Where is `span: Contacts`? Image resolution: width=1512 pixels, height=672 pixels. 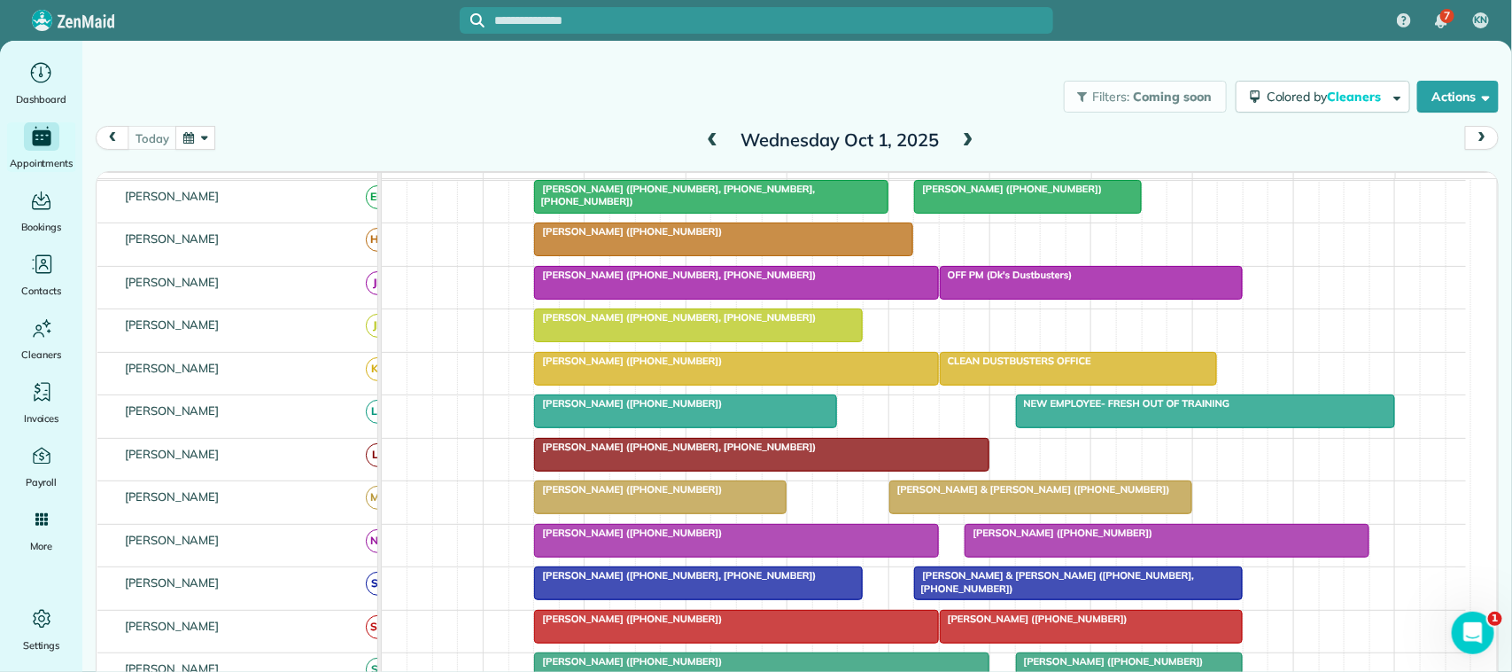 span: Contacts is located at coordinates (41, 291).